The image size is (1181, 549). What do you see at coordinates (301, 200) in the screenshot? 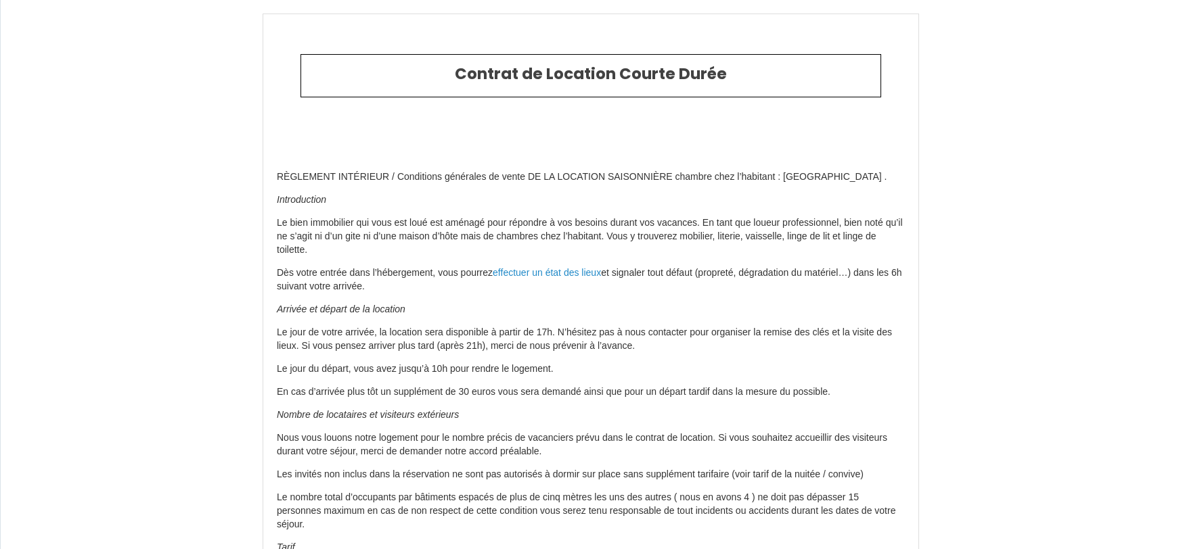
I see `em: Introduction` at bounding box center [301, 200].